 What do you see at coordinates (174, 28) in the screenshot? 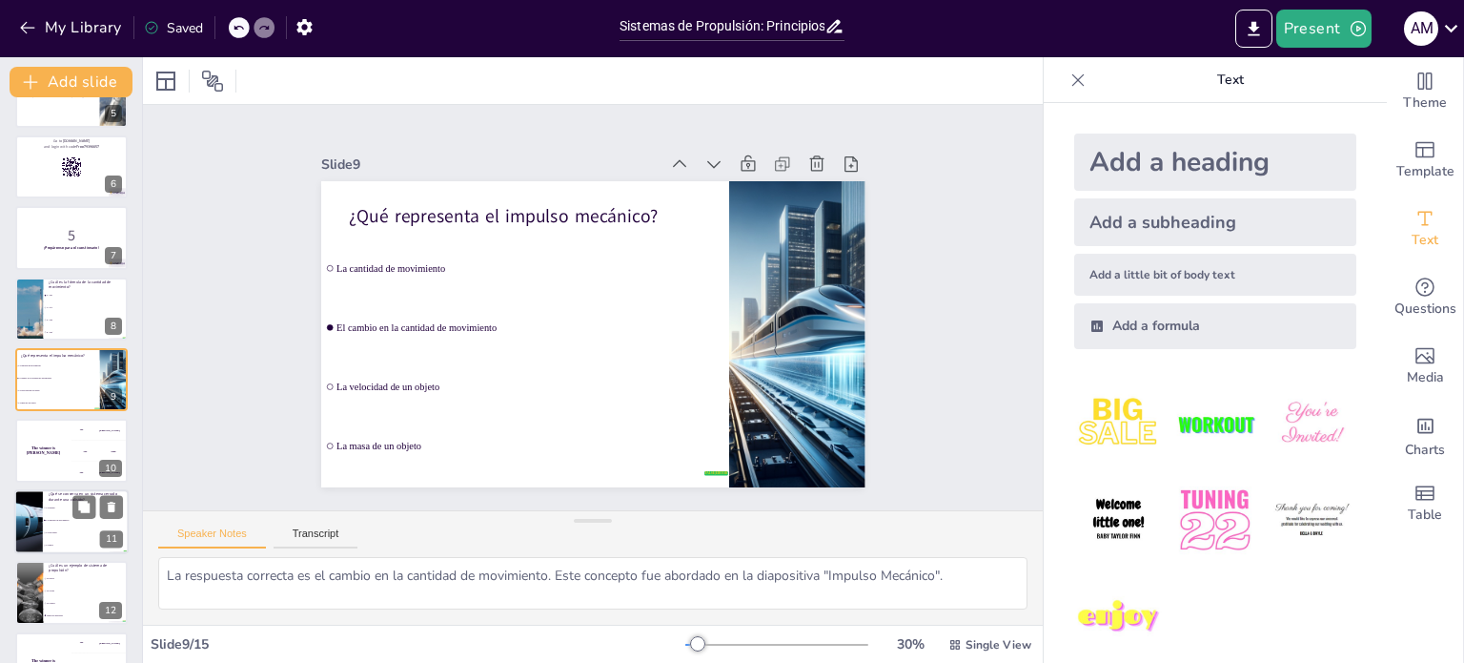
I see `div: Saved` at bounding box center [174, 28].